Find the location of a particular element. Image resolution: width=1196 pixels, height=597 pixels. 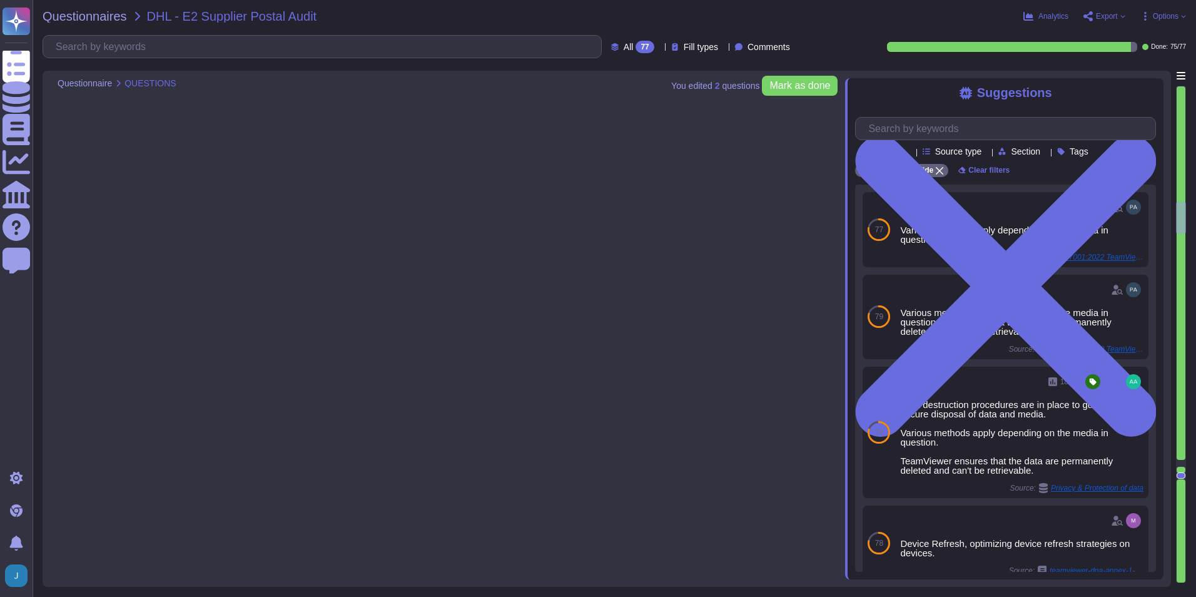

button: user is located at coordinates (19, 576).